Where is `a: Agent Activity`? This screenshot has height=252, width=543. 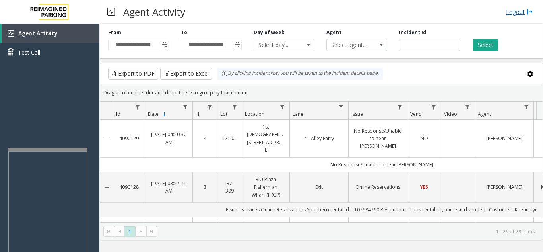 a: Agent Activity is located at coordinates (51, 33).